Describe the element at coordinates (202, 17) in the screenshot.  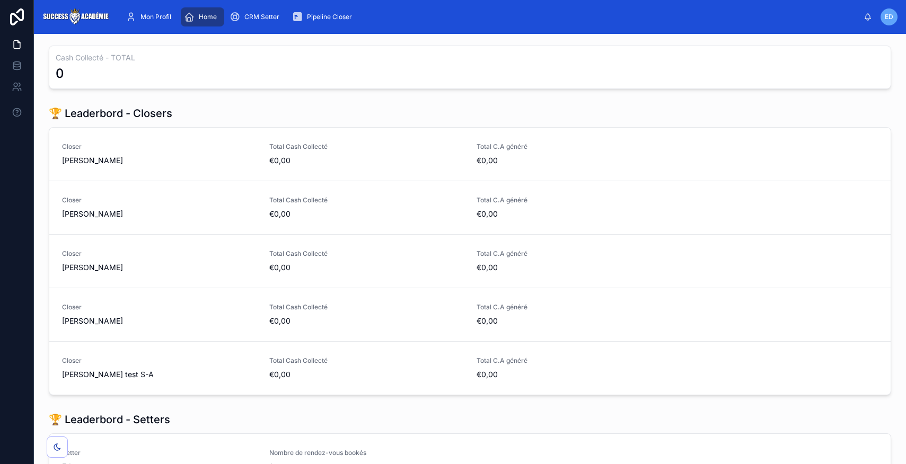
I see `a: Home` at that location.